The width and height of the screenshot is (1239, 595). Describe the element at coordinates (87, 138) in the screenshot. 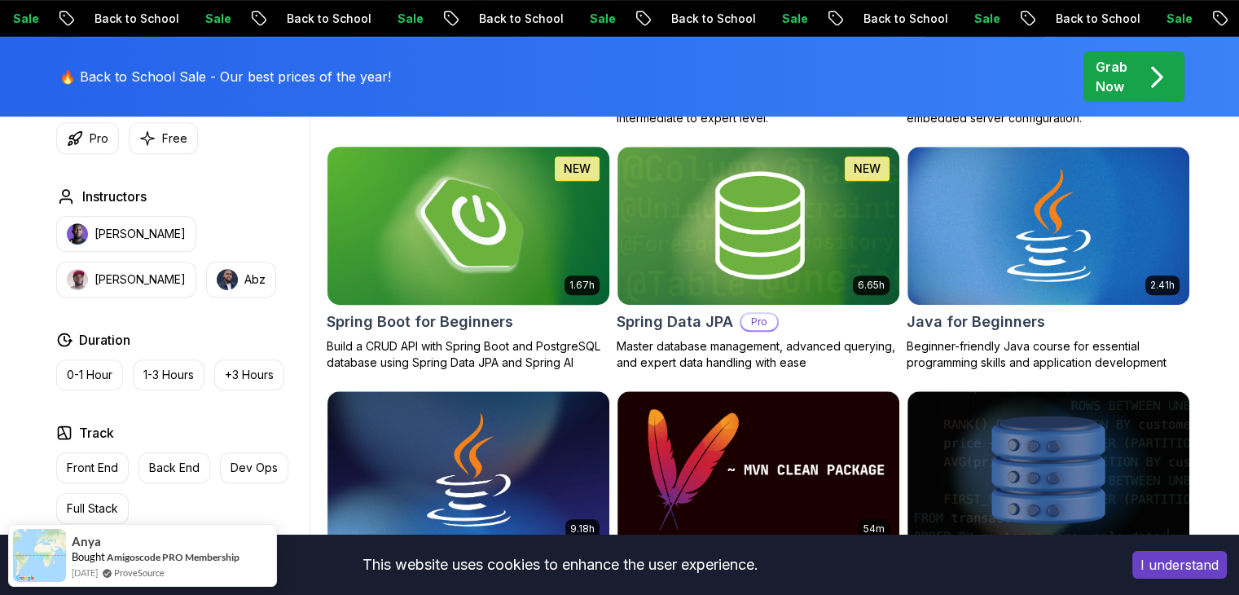

I see `button: Pro` at that location.